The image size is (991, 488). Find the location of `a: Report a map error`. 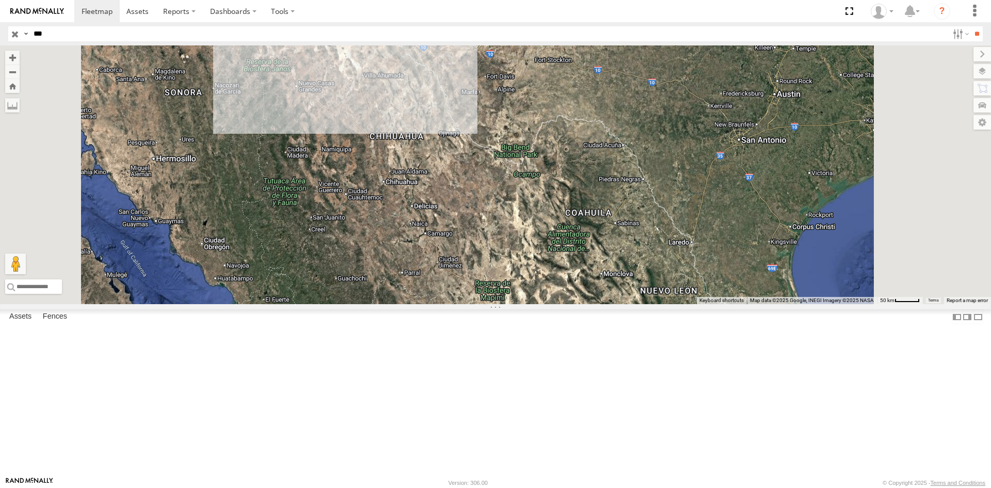

a: Report a map error is located at coordinates (967, 300).